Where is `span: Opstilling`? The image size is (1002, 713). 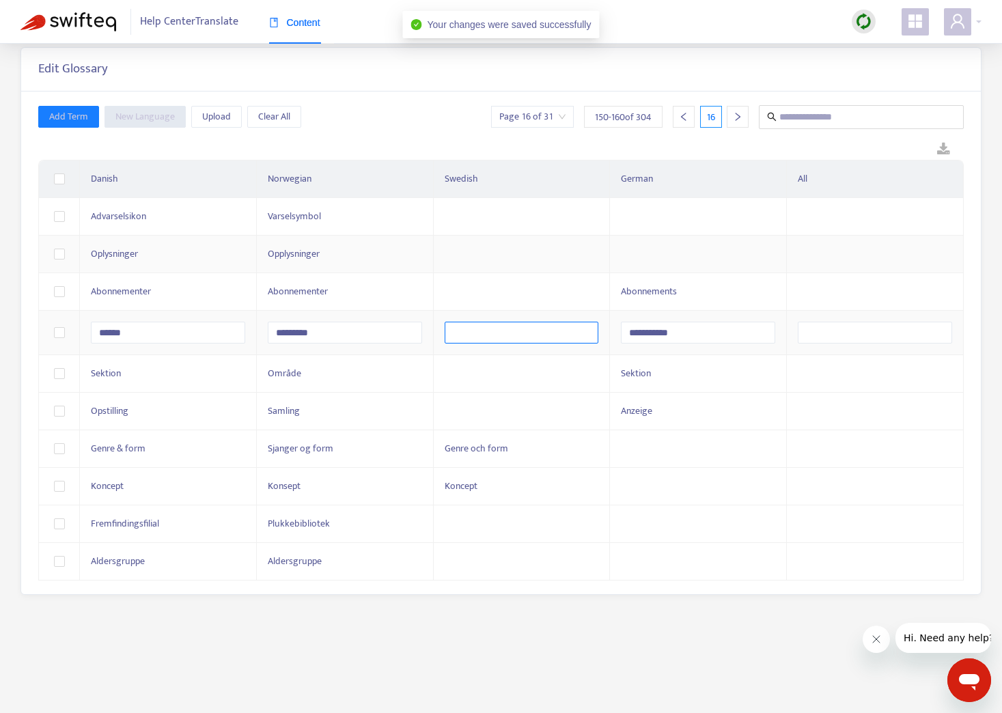 span: Opstilling is located at coordinates (109, 410).